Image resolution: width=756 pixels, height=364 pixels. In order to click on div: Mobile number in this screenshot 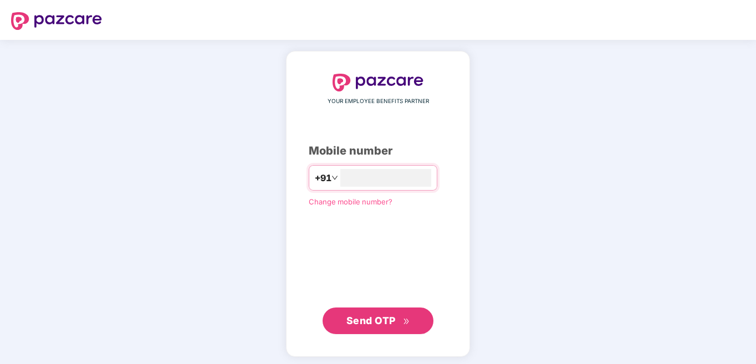, I will do `click(378, 151)`.